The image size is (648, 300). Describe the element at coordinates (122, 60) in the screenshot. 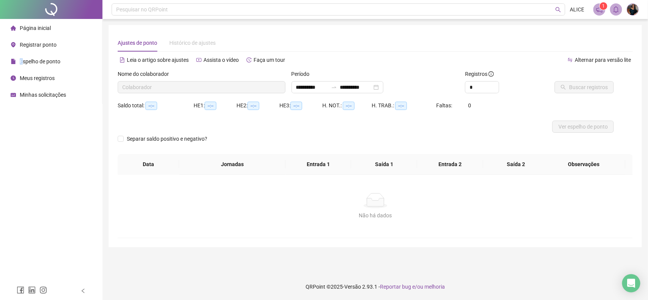

I see `span: file-text` at that location.